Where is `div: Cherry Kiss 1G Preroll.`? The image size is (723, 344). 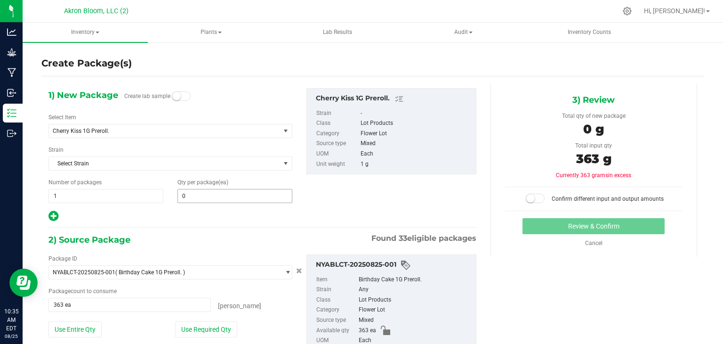
div: Cherry Kiss 1G Preroll. is located at coordinates (393, 99).